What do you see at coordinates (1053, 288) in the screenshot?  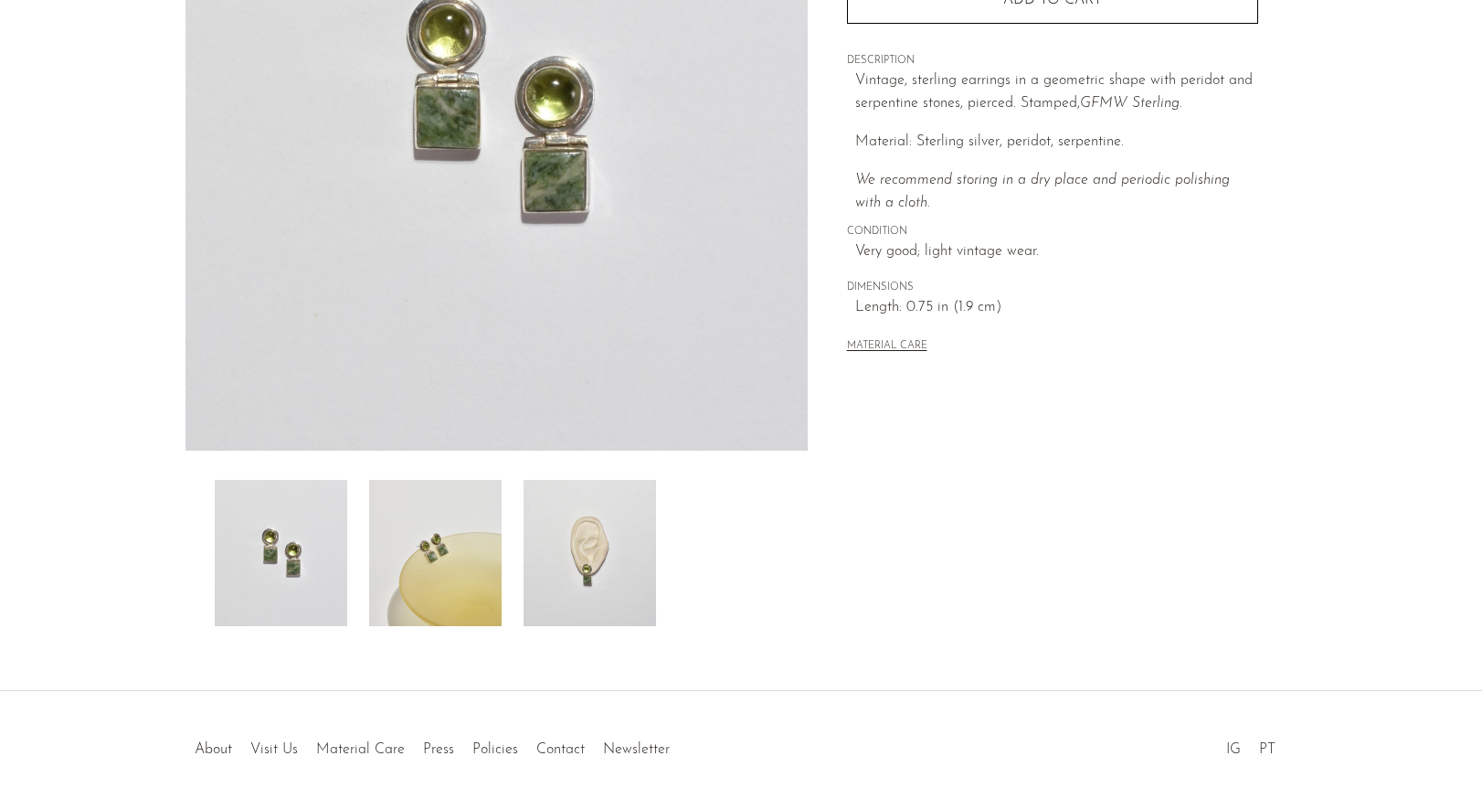 I see `span: DIMENSIONS` at bounding box center [1053, 288].